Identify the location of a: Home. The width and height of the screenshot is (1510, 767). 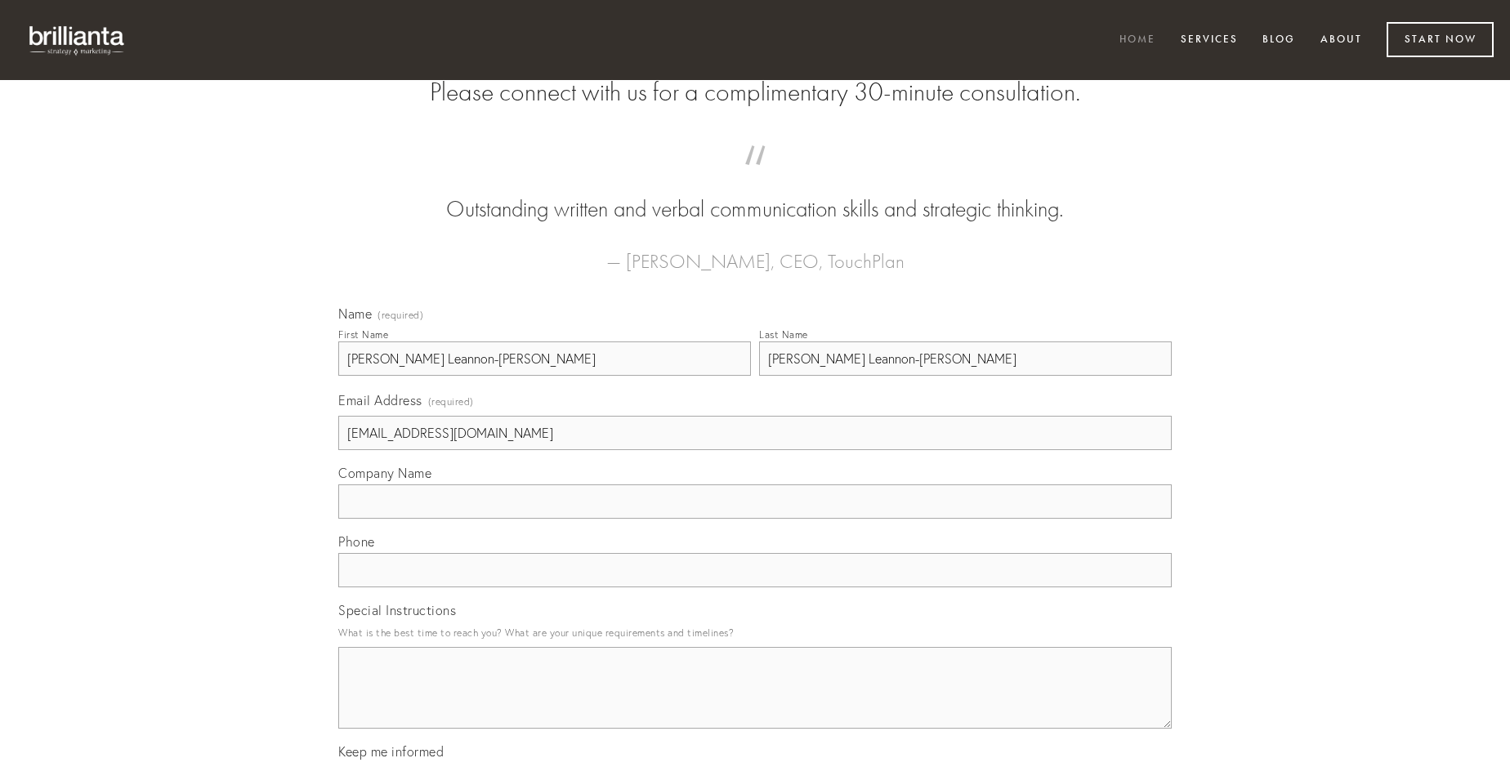
(1137, 40).